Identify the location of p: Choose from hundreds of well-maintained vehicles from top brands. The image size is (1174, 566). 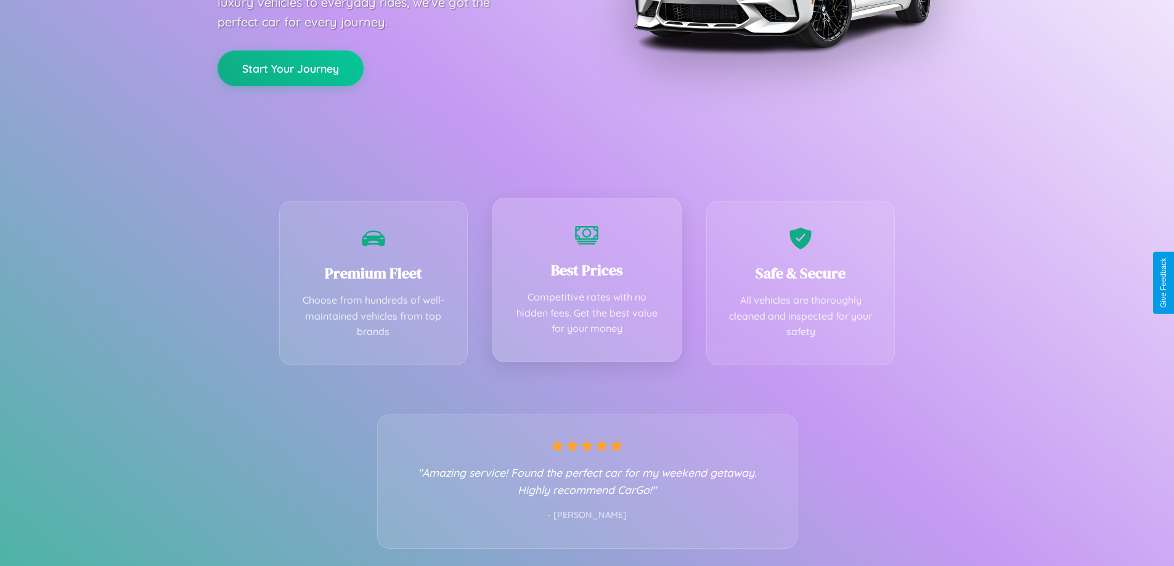
(373, 316).